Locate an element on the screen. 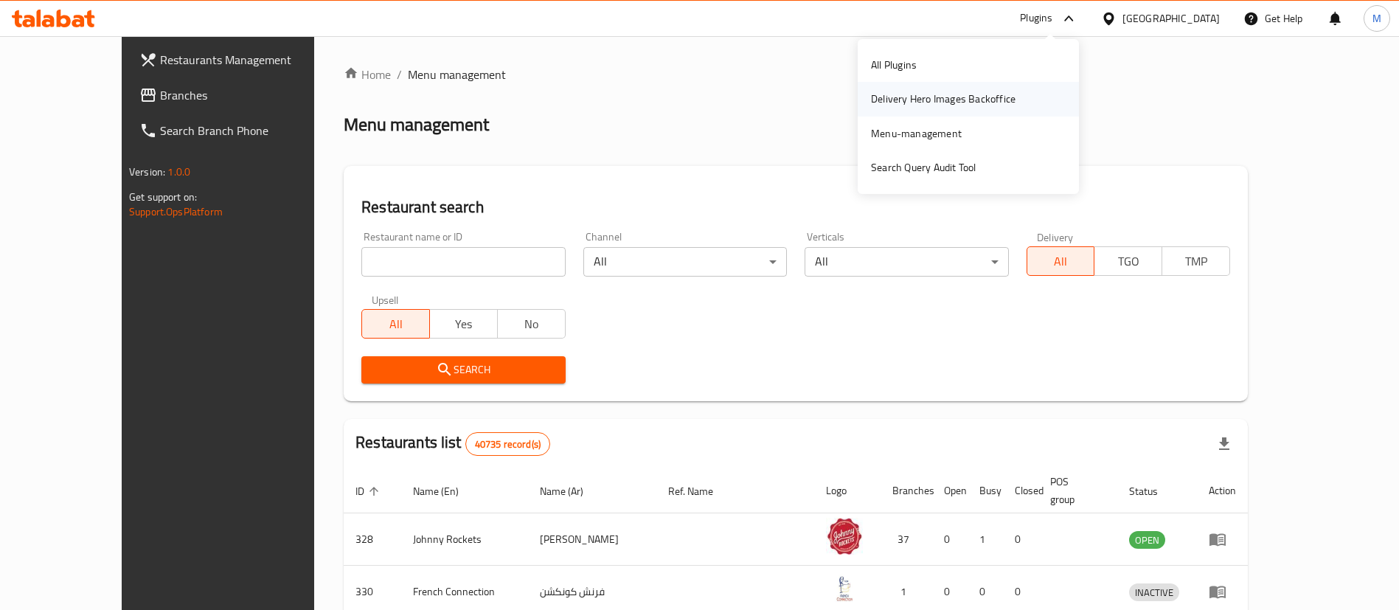  span: No is located at coordinates (532, 324).